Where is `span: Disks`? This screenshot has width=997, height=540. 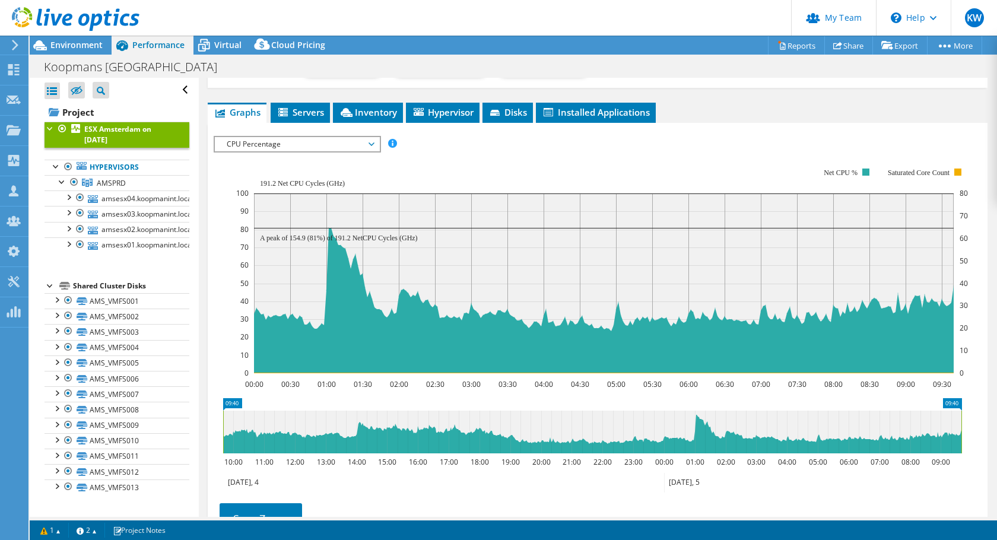 span: Disks is located at coordinates (507, 112).